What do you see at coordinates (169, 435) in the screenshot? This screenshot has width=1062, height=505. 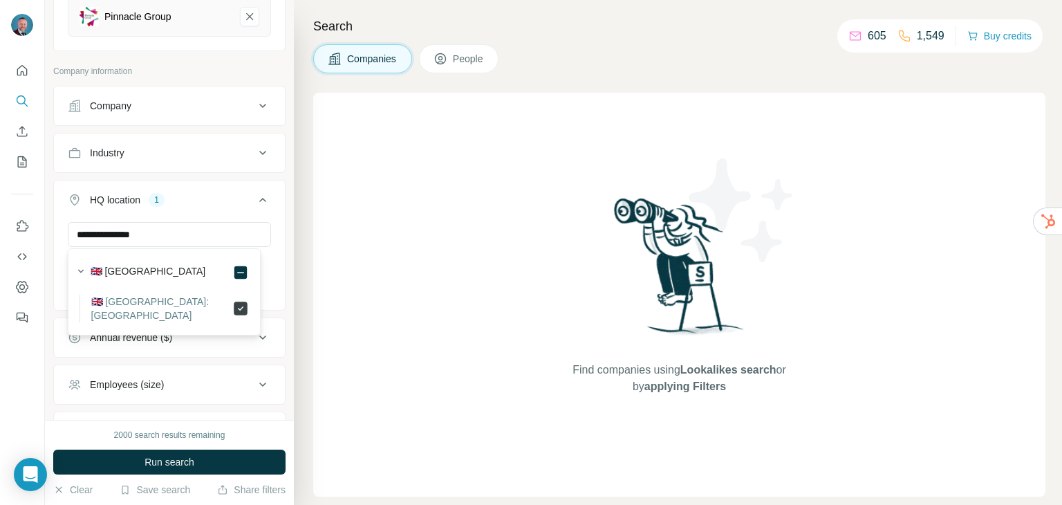 I see `div: 2000 search results remaining` at bounding box center [169, 435].